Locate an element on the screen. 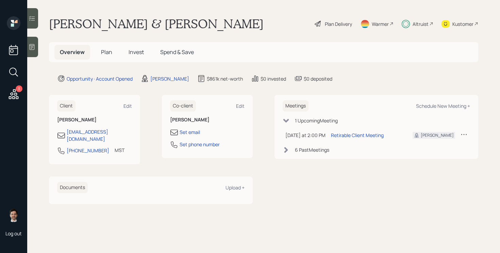  h6: Co-client is located at coordinates (183, 106).